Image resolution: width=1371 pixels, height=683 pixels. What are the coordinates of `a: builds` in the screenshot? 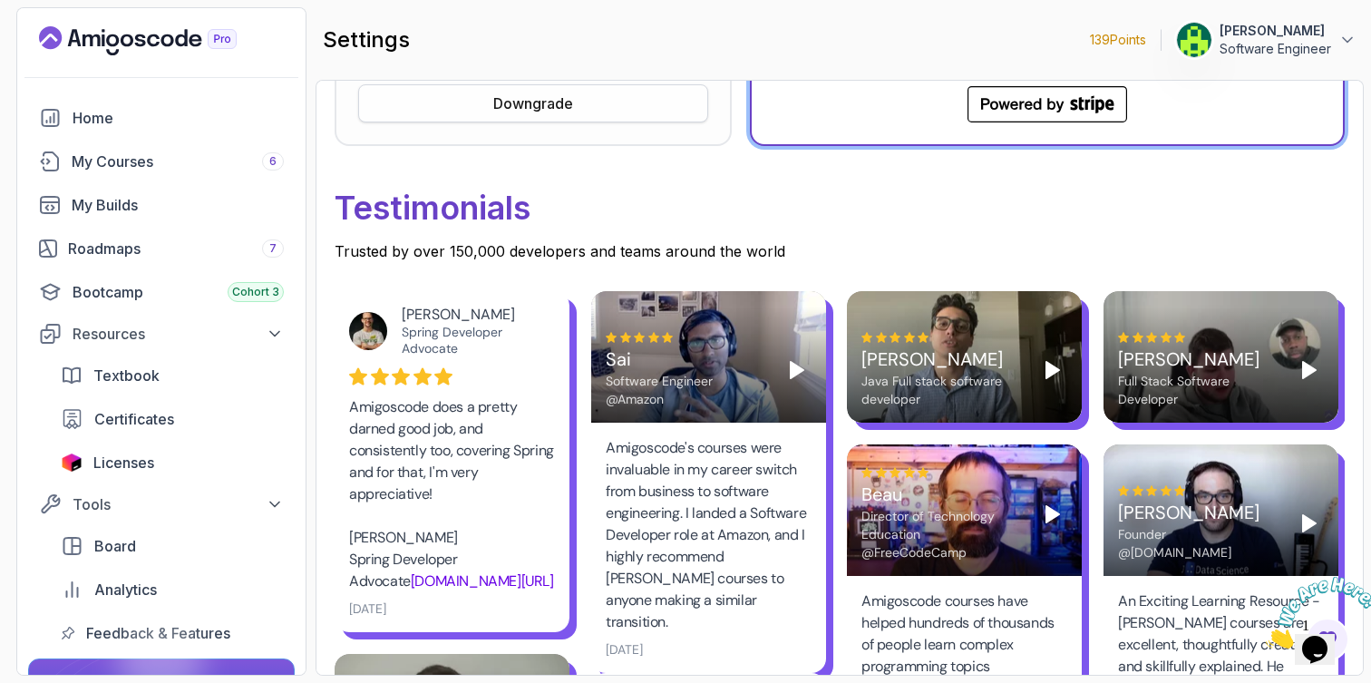 It's located at (161, 205).